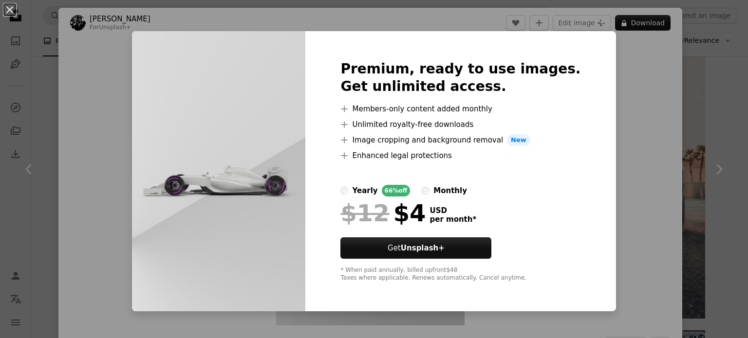  I want to click on div: 66% off, so click(396, 191).